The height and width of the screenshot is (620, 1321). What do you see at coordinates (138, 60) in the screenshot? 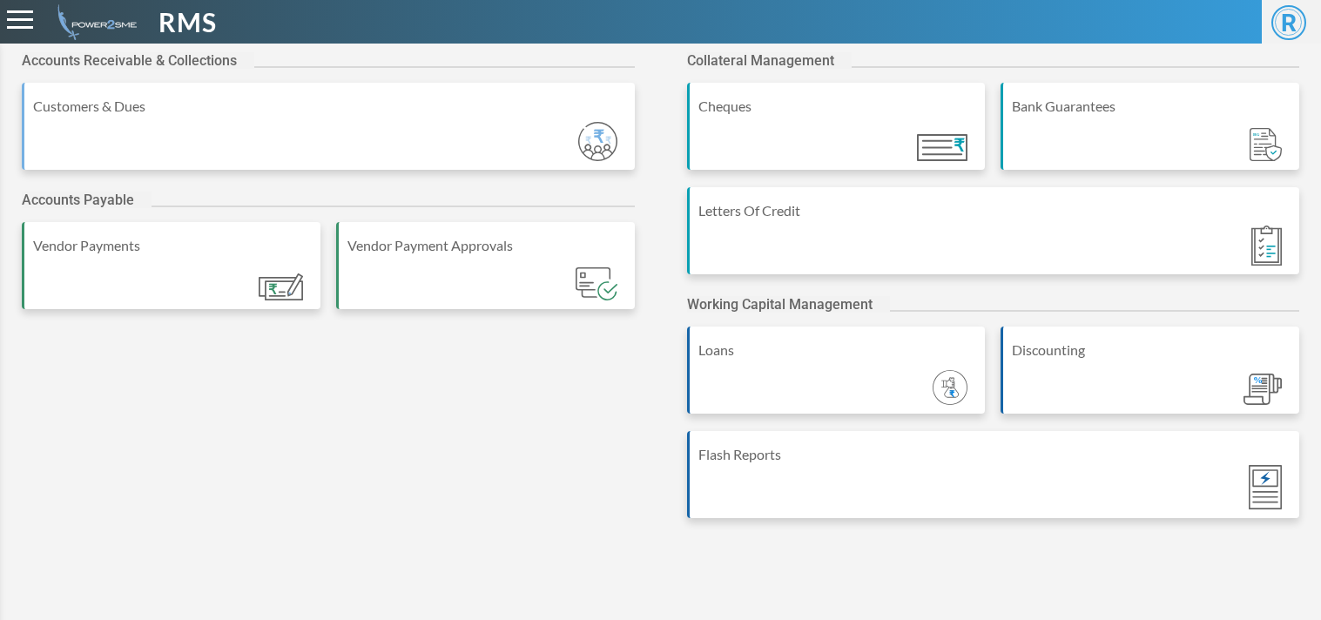
I see `h2: Accounts Receivable & Collections` at bounding box center [138, 60].